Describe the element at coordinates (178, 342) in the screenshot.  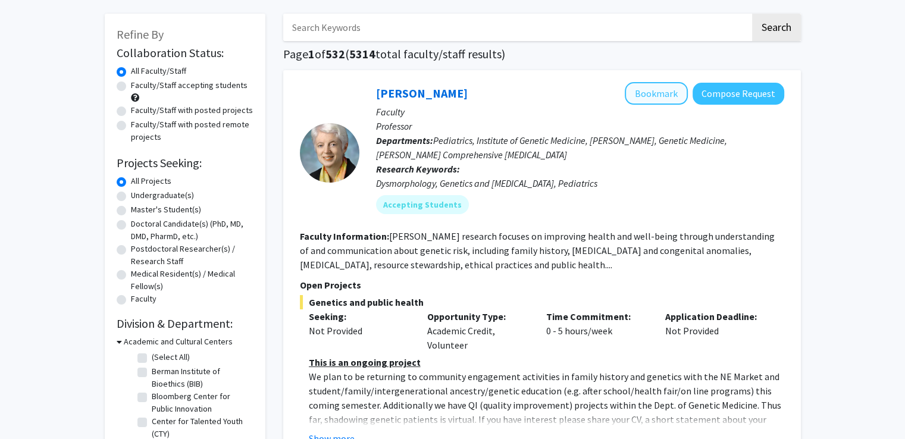
I see `h3: Academic and Cultural Centers` at that location.